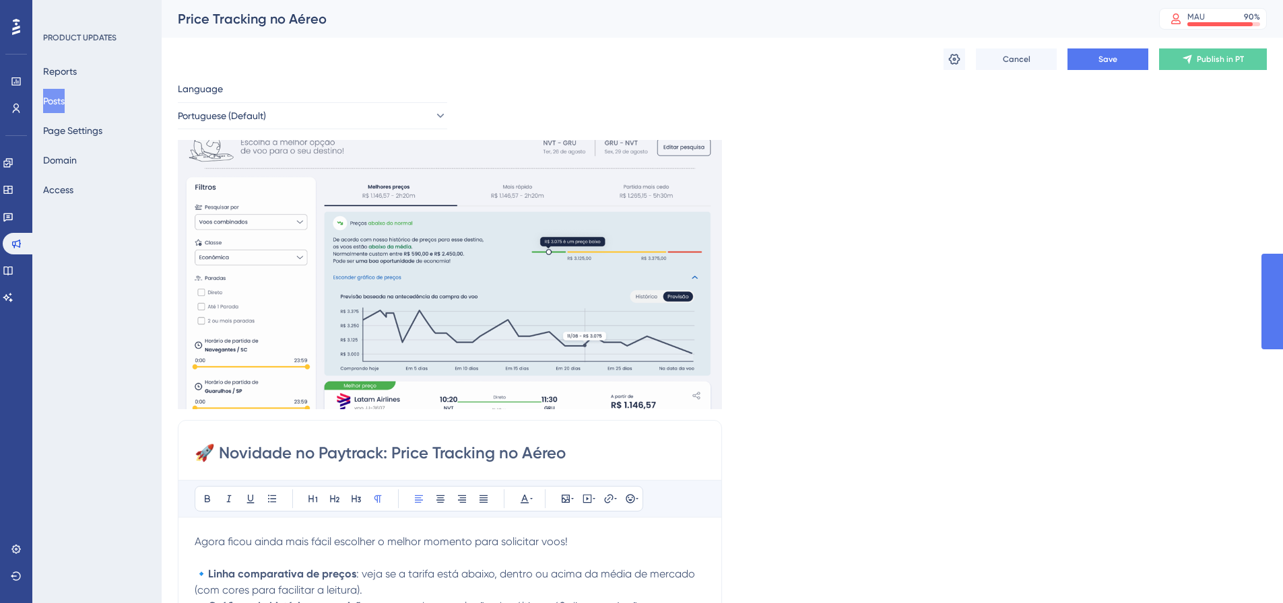  What do you see at coordinates (450, 275) in the screenshot?
I see `img: file-1757509758695.png` at bounding box center [450, 275].